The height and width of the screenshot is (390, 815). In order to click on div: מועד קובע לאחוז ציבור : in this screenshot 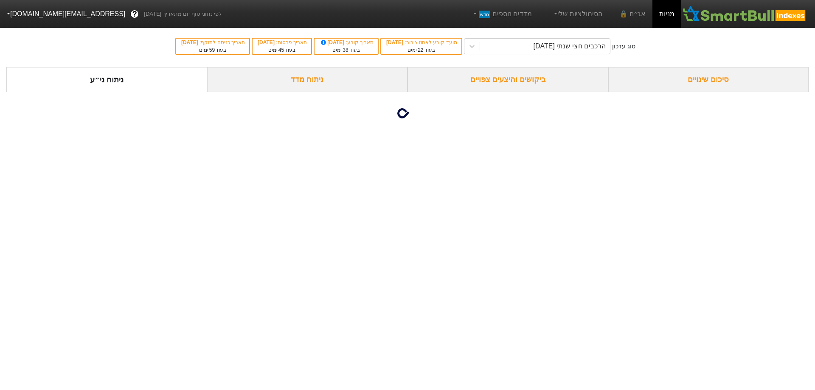, I will do `click(421, 42)`.